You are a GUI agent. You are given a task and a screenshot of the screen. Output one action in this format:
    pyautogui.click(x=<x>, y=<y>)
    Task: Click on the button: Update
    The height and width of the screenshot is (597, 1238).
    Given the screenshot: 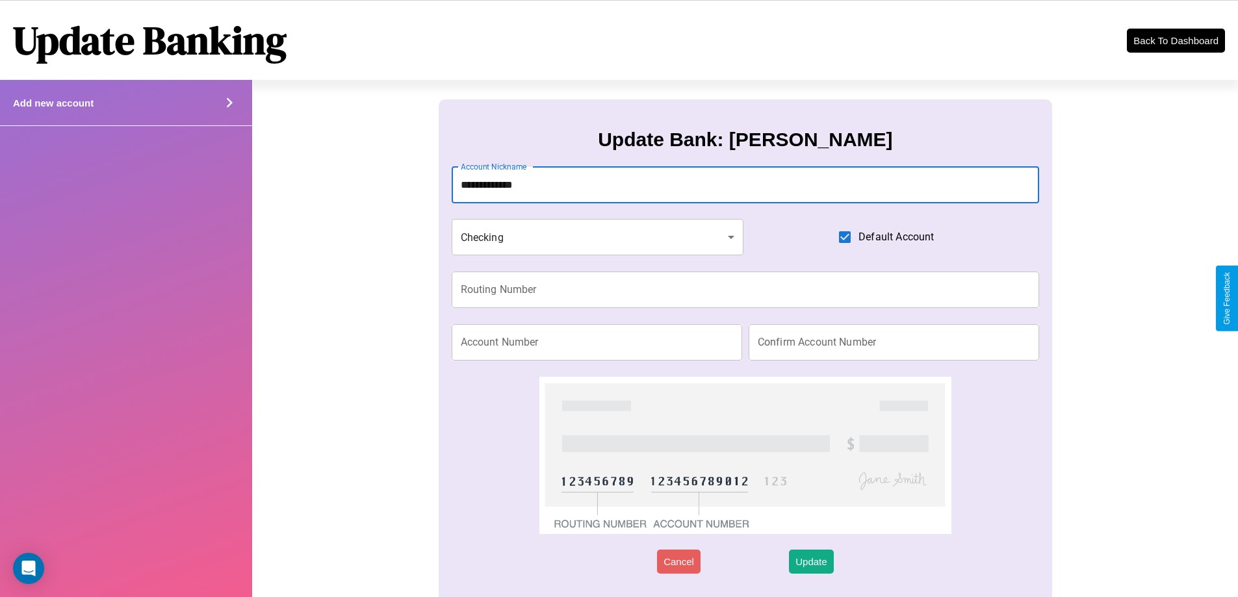 What is the action you would take?
    pyautogui.click(x=811, y=561)
    